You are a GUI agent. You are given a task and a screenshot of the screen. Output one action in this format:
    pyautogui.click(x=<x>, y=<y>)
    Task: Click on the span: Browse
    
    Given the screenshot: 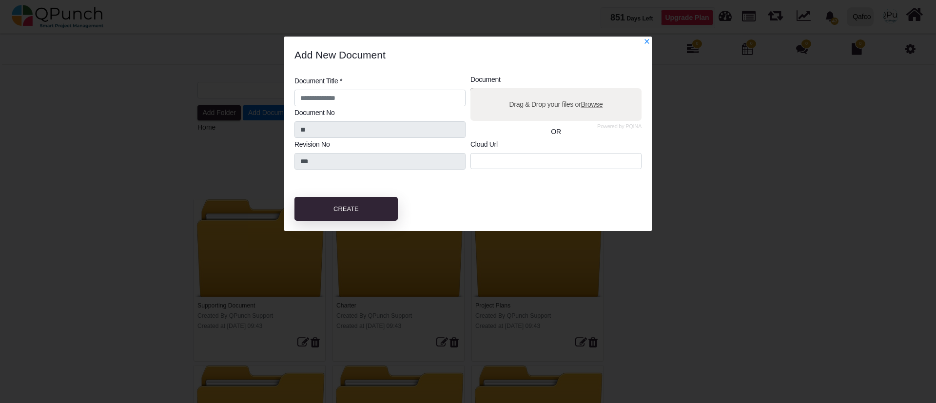 What is the action you would take?
    pyautogui.click(x=592, y=104)
    